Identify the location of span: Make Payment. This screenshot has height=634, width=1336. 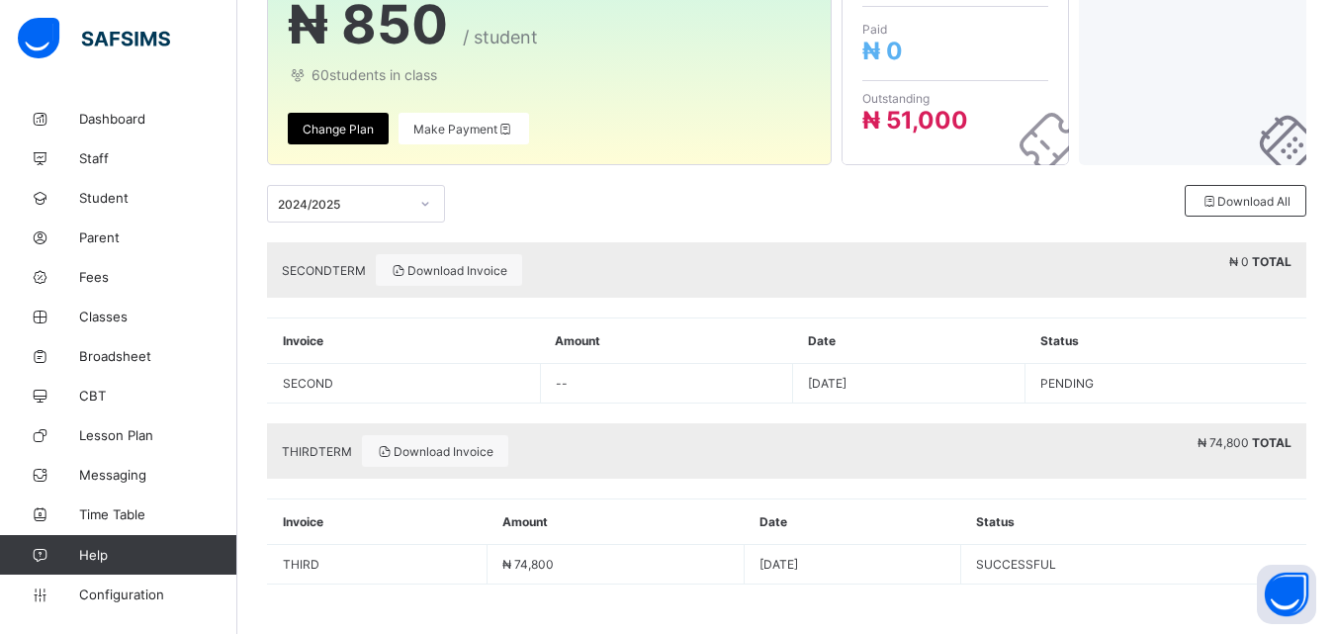
(464, 129).